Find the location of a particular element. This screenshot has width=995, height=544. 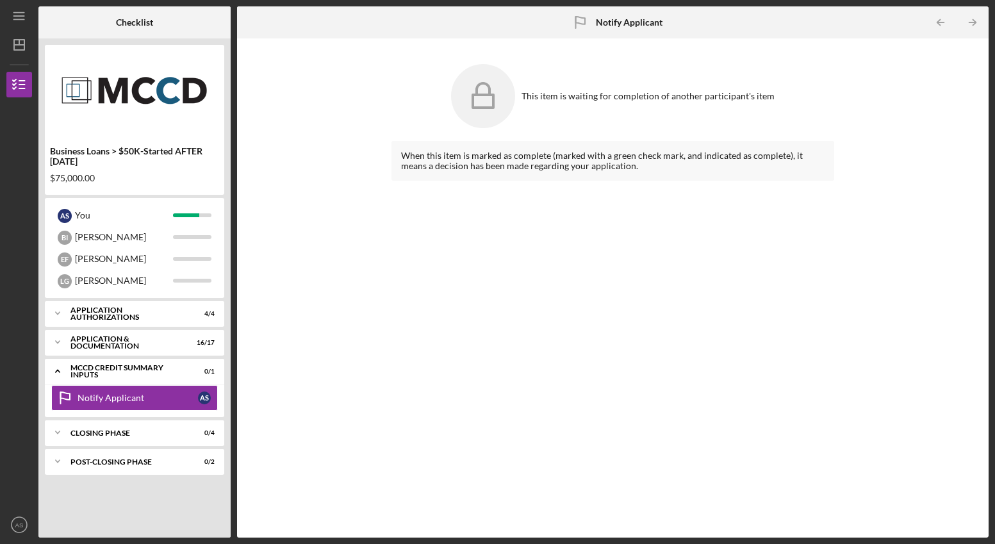

div: $75,000.00 is located at coordinates (134, 178).